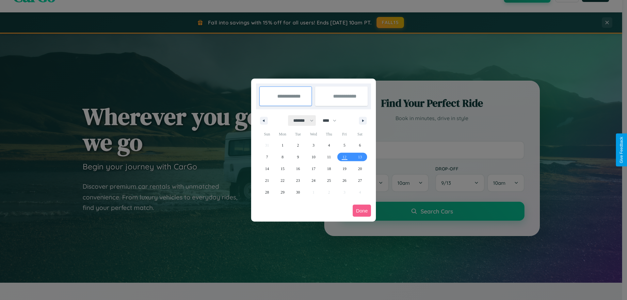  Describe the element at coordinates (313, 169) in the screenshot. I see `button: 17` at that location.